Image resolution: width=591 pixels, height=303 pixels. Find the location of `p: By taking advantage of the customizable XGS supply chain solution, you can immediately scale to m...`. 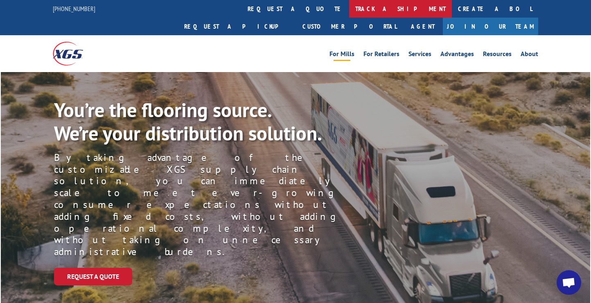

p: By taking advantage of the customizable XGS supply chain solution, you can immediately scale to m... is located at coordinates (211, 205).